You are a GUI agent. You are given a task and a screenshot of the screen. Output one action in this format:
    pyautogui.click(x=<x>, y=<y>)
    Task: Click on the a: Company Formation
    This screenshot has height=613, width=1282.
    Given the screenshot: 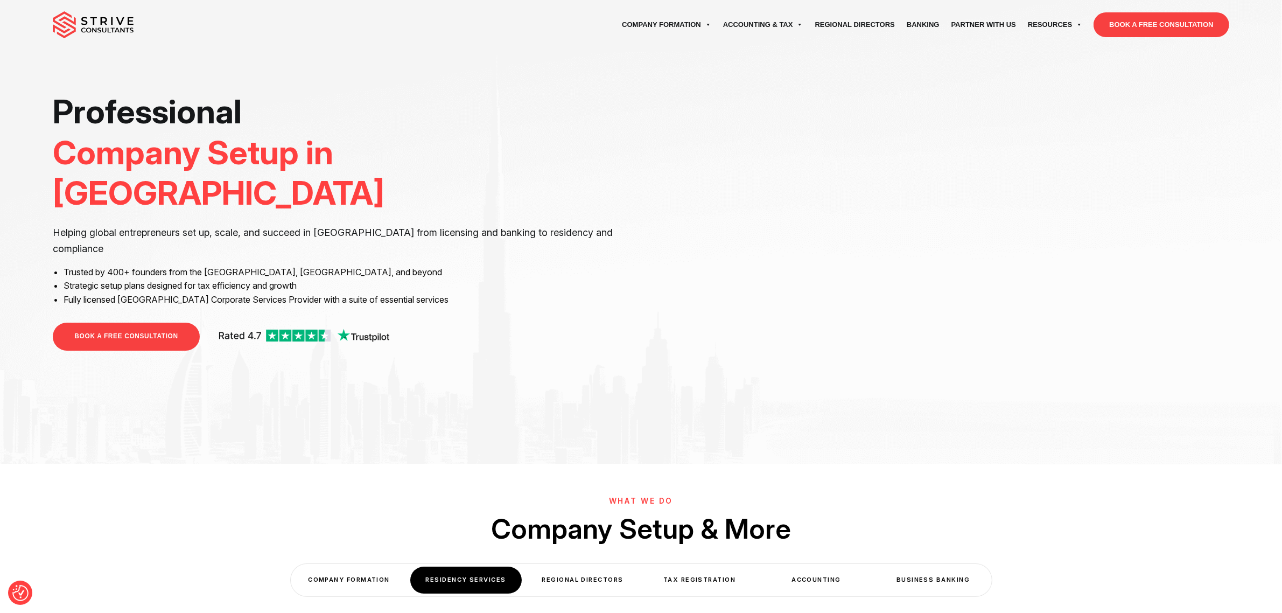 What is the action you would take?
    pyautogui.click(x=667, y=25)
    